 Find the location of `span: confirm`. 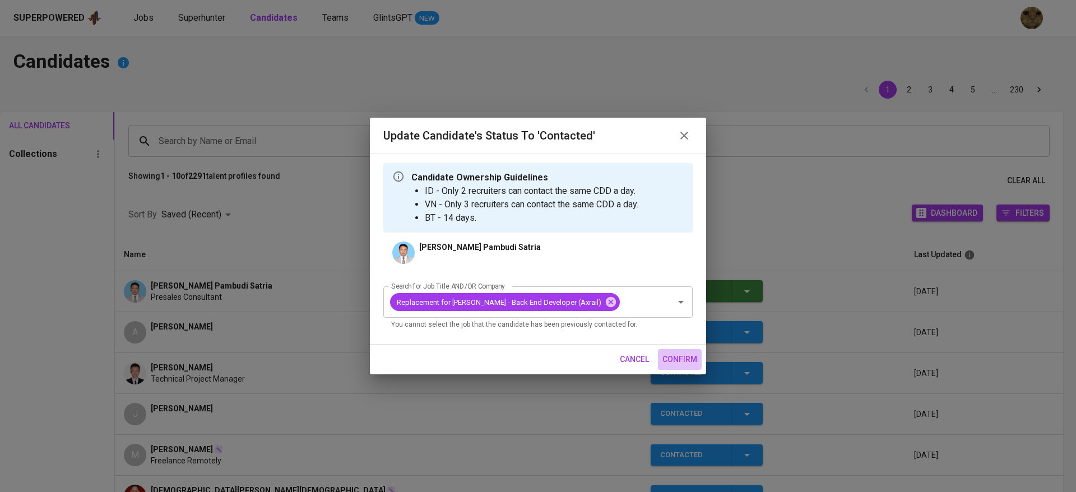

span: confirm is located at coordinates (680, 359).